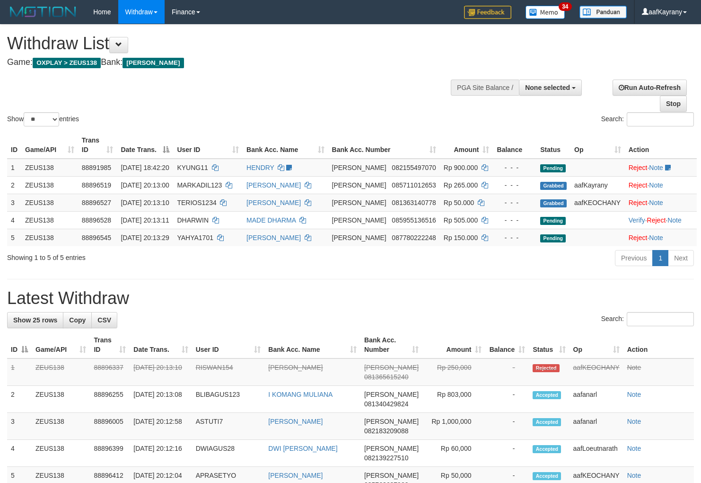 The width and height of the screenshot is (701, 483). Describe the element at coordinates (19, 345) in the screenshot. I see `th: ID: activate to sort column descending` at that location.